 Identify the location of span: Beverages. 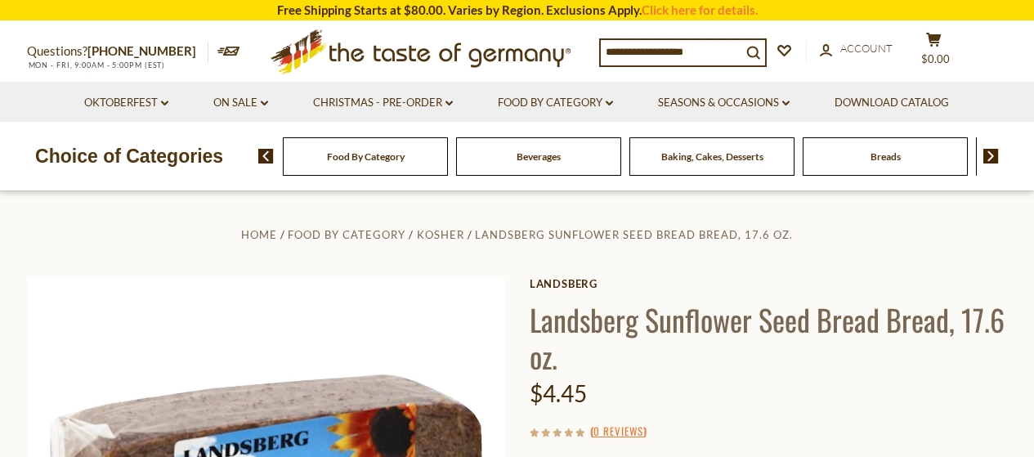
(539, 156).